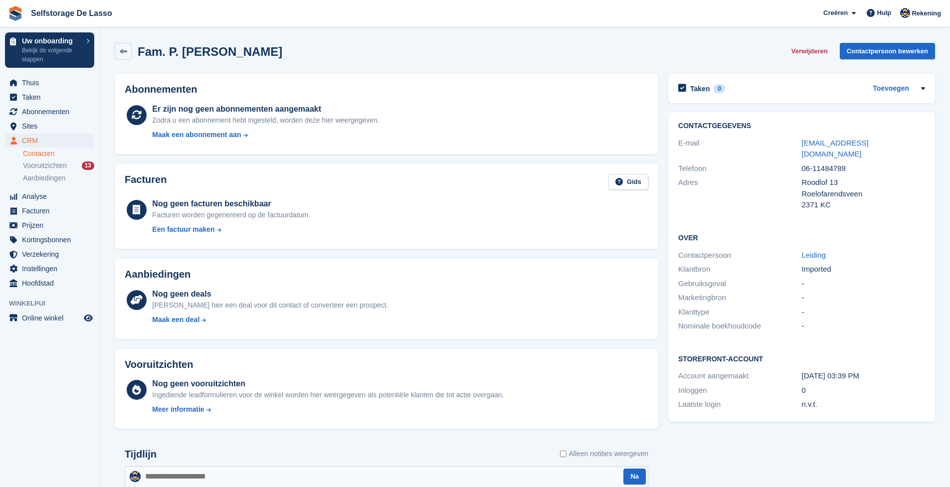 The image size is (950, 487). What do you see at coordinates (884, 13) in the screenshot?
I see `span: Hulp` at bounding box center [884, 13].